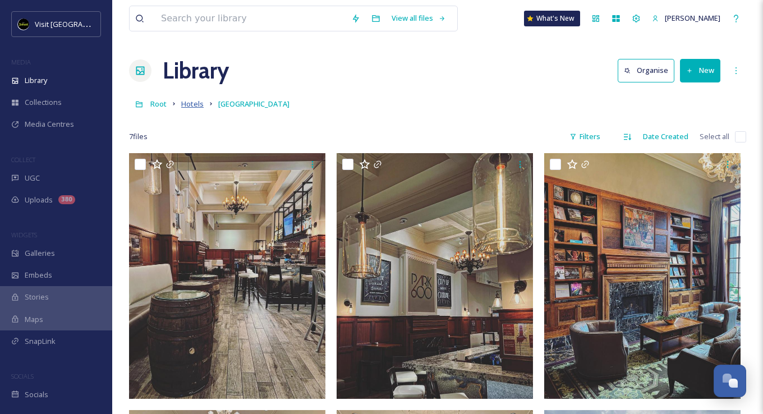 Image resolution: width=763 pixels, height=414 pixels. I want to click on span: COLLECT, so click(23, 159).